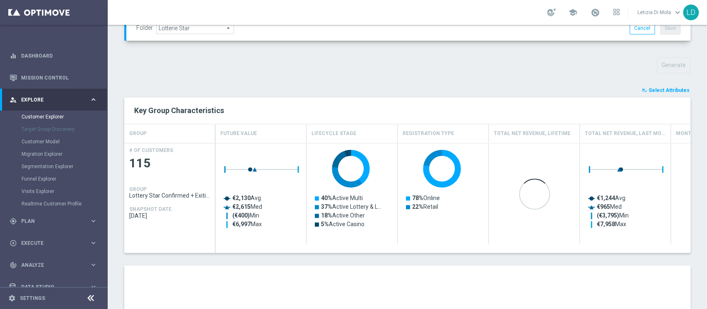  What do you see at coordinates (691, 12) in the screenshot?
I see `div: LD` at bounding box center [691, 12].